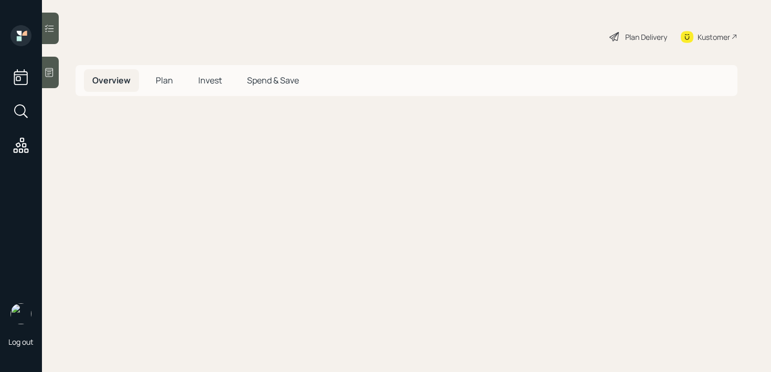 This screenshot has height=372, width=771. I want to click on span: Invest, so click(210, 80).